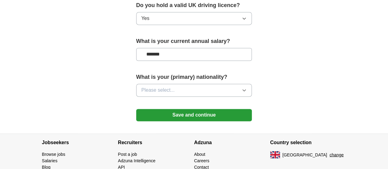 The image size is (388, 169). I want to click on button: Yes, so click(194, 18).